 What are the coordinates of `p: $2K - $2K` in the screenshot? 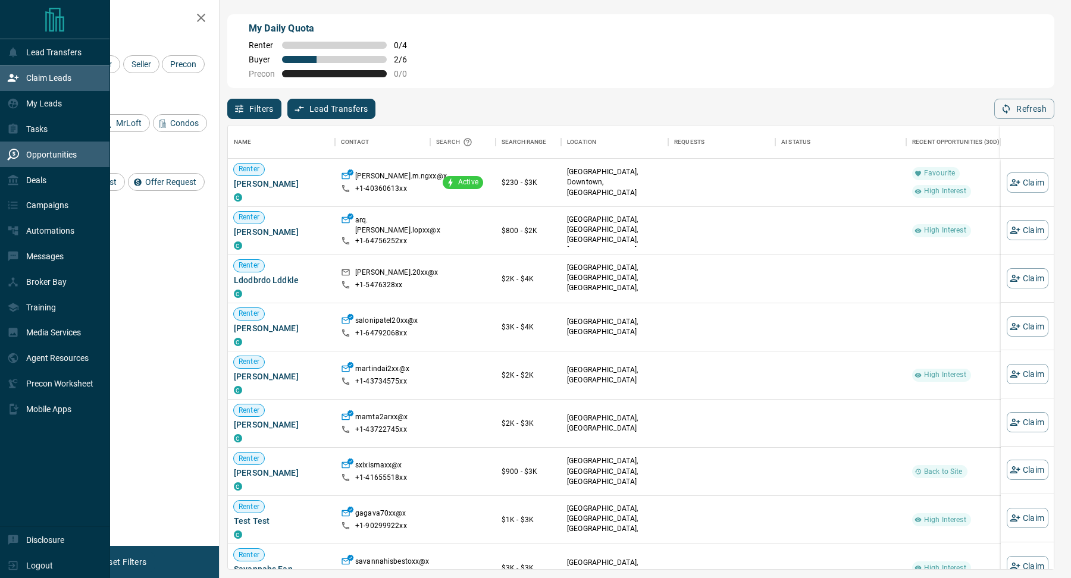 It's located at (528, 375).